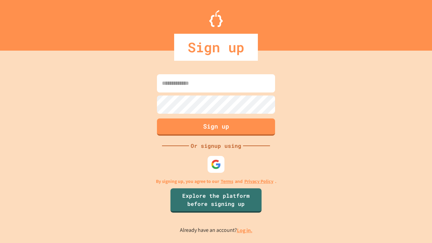 Image resolution: width=432 pixels, height=243 pixels. I want to click on div: Or signup using, so click(216, 146).